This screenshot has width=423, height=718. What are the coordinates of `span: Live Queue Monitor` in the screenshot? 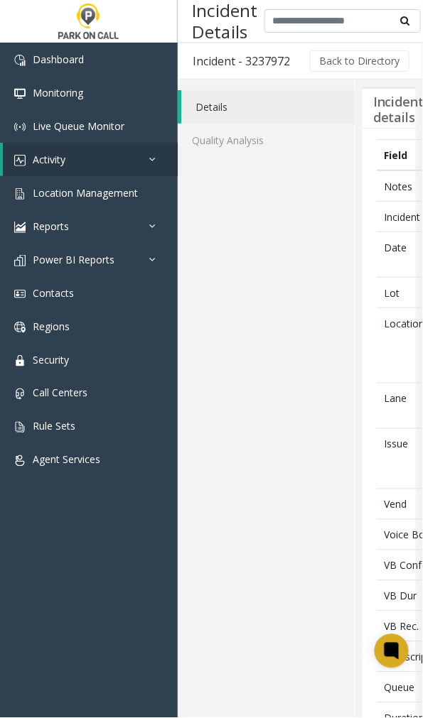 It's located at (78, 126).